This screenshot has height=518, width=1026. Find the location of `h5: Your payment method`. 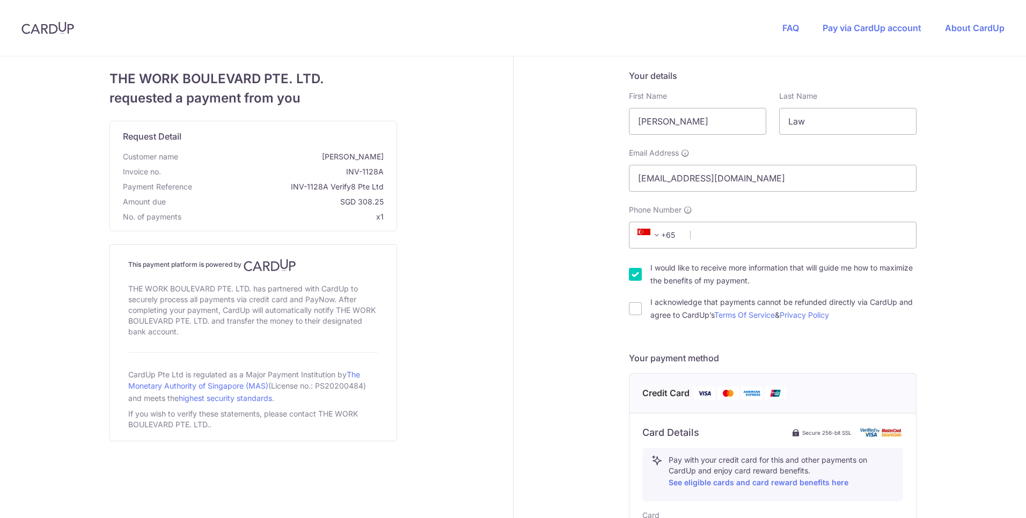

h5: Your payment method is located at coordinates (773, 358).